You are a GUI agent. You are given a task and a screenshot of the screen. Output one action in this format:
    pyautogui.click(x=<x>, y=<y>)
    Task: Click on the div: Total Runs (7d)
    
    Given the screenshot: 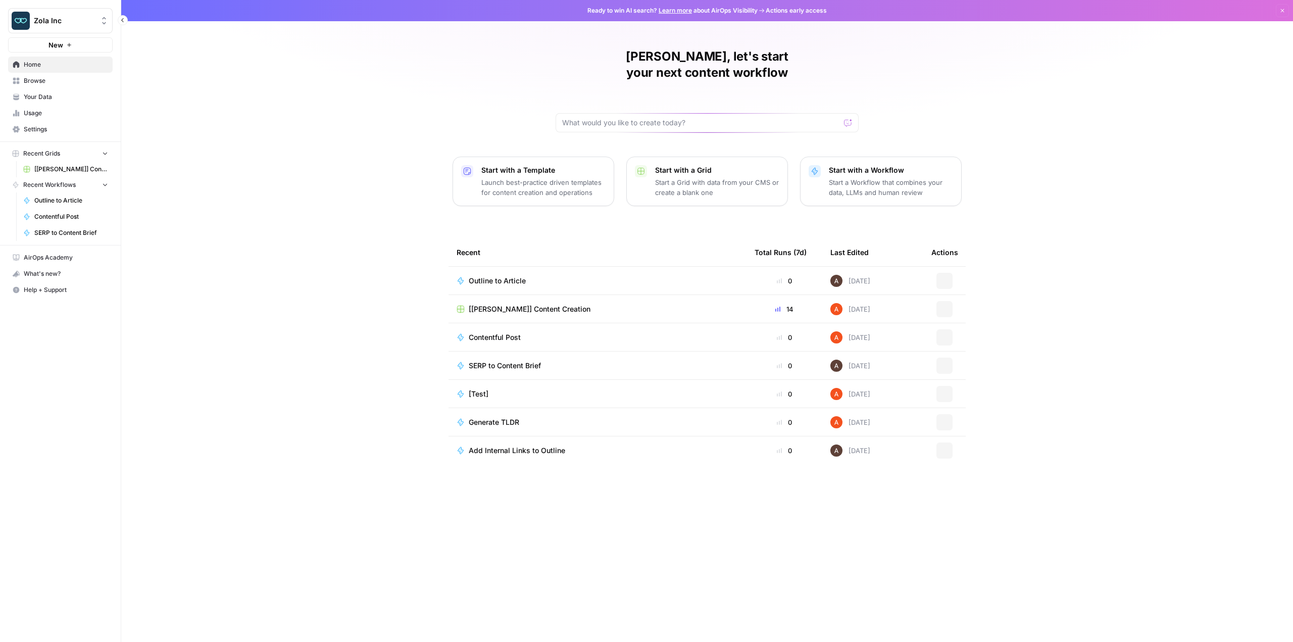 What is the action you would take?
    pyautogui.click(x=780, y=252)
    